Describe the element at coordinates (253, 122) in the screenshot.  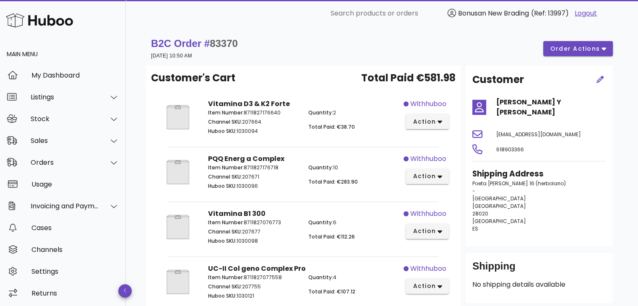
I see `p: 207664` at that location.